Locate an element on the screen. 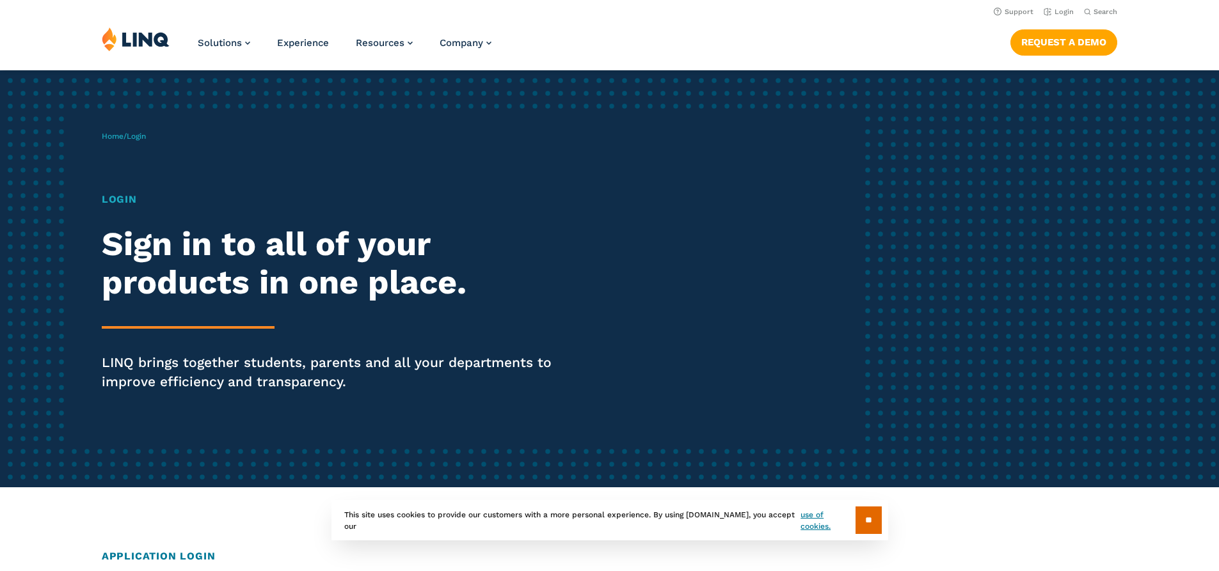 The image size is (1219, 571). a: Company is located at coordinates (465, 43).